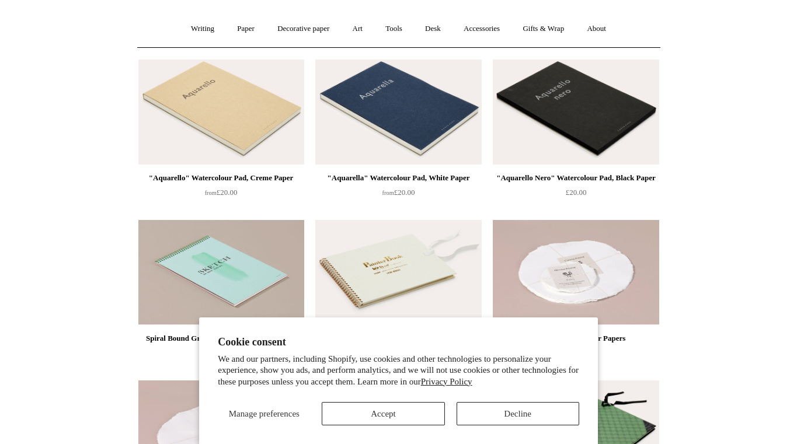  Describe the element at coordinates (357, 29) in the screenshot. I see `a: Art` at that location.